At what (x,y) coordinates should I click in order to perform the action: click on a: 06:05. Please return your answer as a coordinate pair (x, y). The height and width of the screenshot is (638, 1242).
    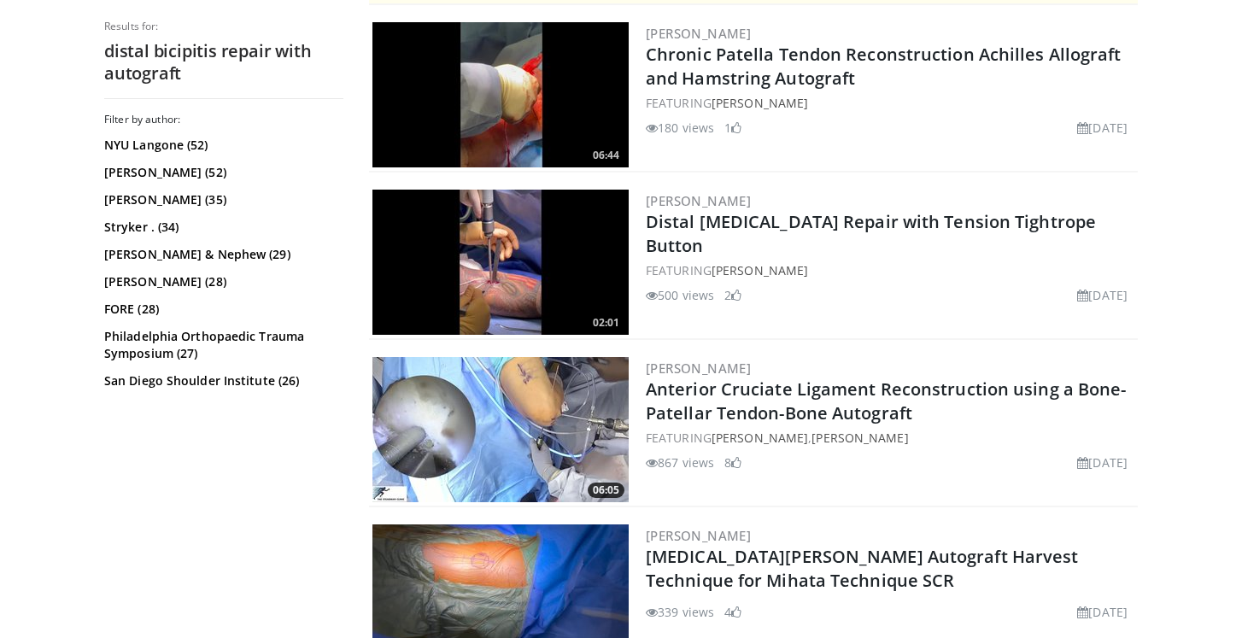
    Looking at the image, I should click on (501, 430).